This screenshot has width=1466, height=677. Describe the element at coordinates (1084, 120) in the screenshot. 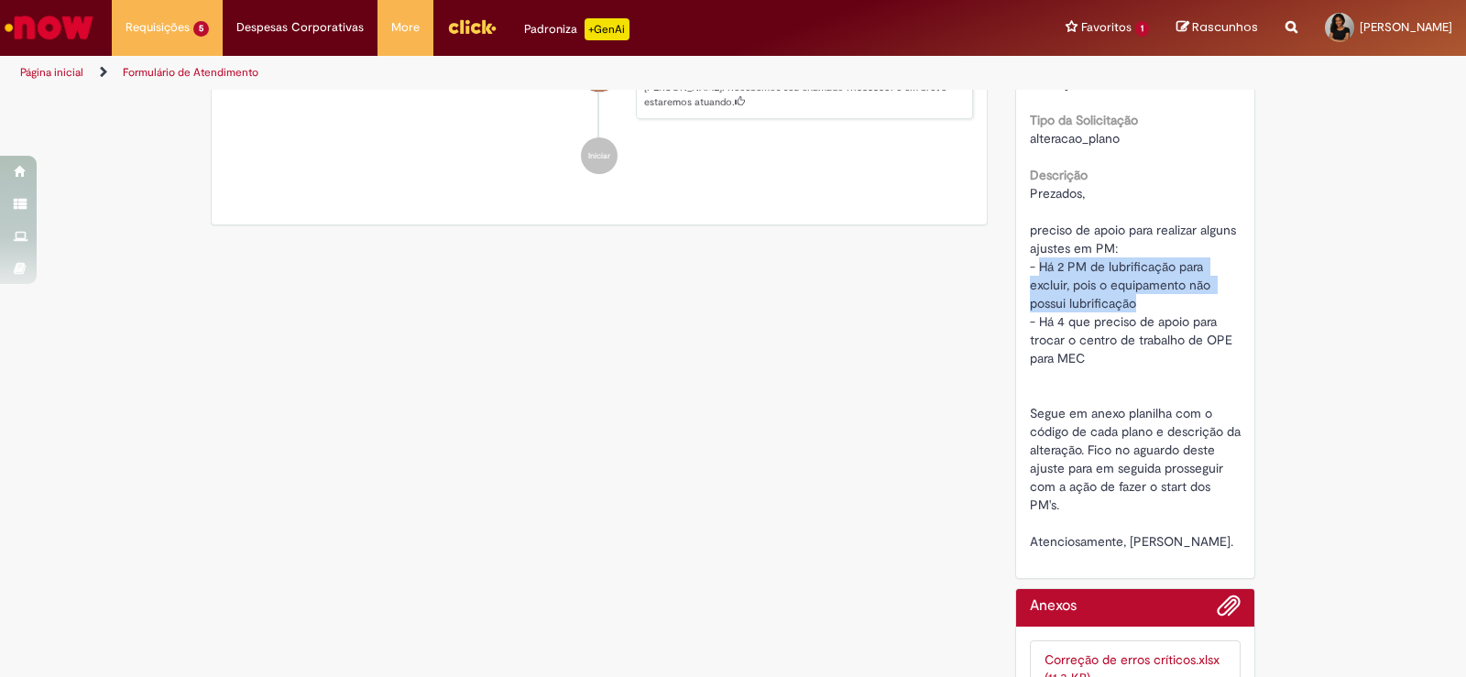

I see `b: Tipo da Solicitação` at that location.